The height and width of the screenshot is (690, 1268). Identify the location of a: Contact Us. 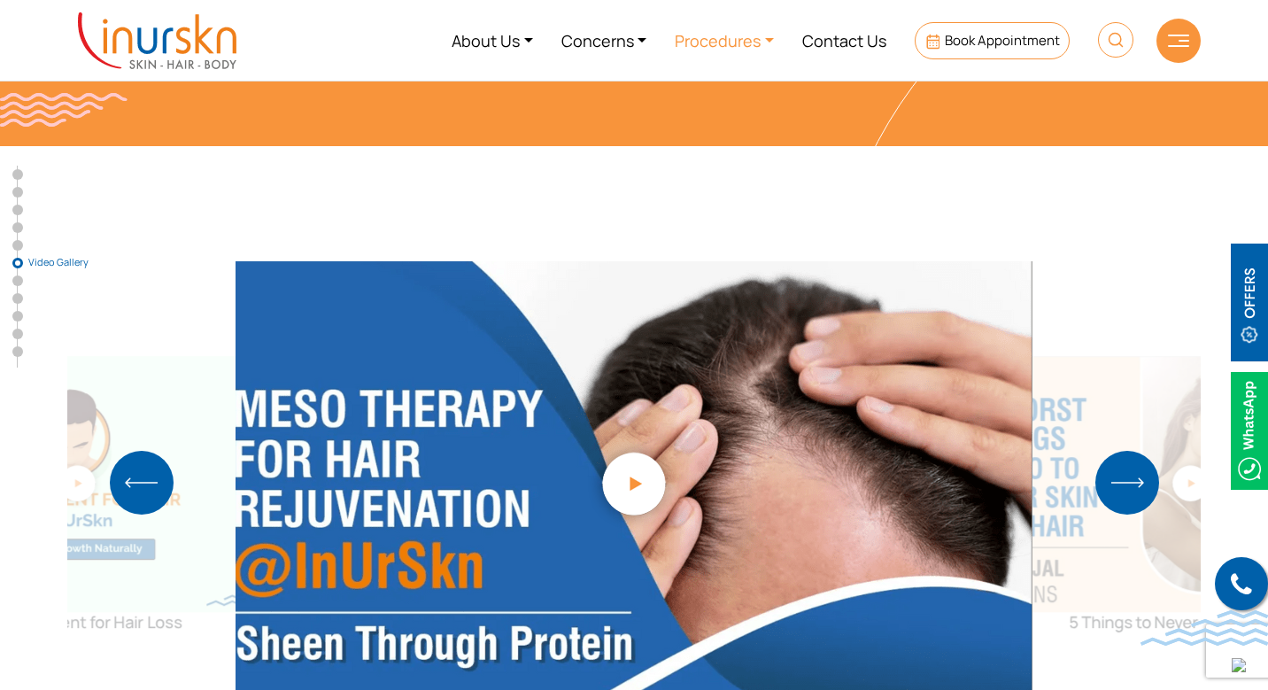
(844, 40).